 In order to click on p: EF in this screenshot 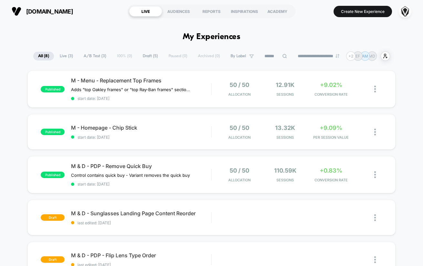, I will do `click(358, 56)`.